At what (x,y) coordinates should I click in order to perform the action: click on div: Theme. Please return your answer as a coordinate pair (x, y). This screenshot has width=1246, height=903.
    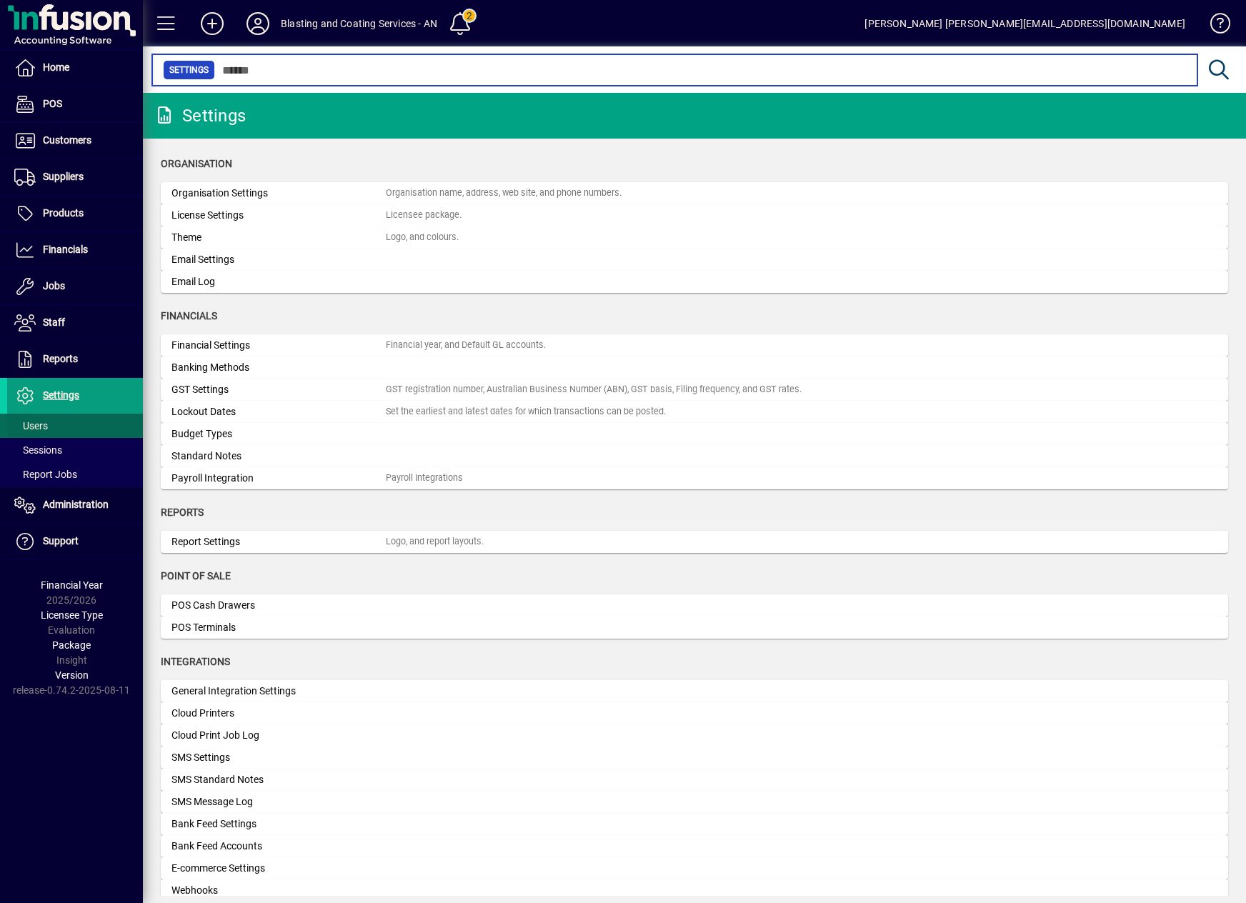
    Looking at the image, I should click on (279, 237).